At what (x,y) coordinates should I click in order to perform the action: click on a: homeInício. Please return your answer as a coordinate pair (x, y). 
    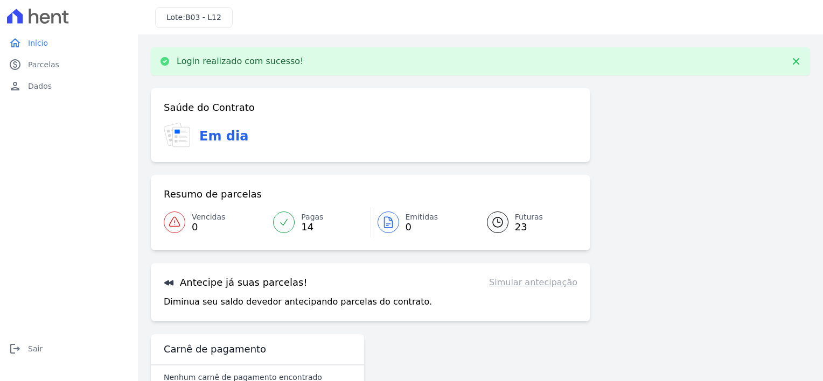
    Looking at the image, I should click on (69, 43).